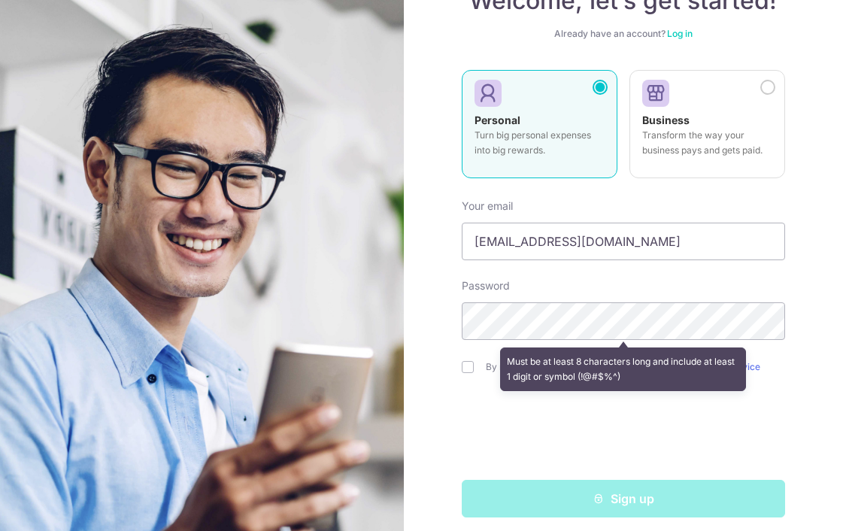  What do you see at coordinates (539, 129) in the screenshot?
I see `a: Personal Turn big personal expenses into big rewards.` at bounding box center [539, 129].